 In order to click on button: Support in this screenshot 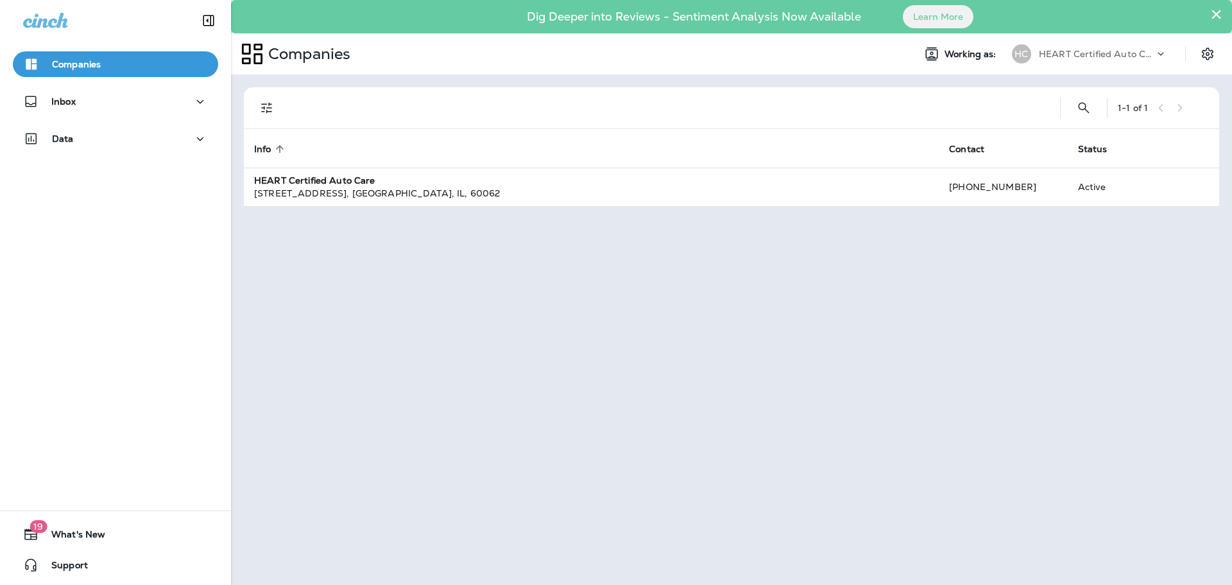, I will do `click(116, 565)`.